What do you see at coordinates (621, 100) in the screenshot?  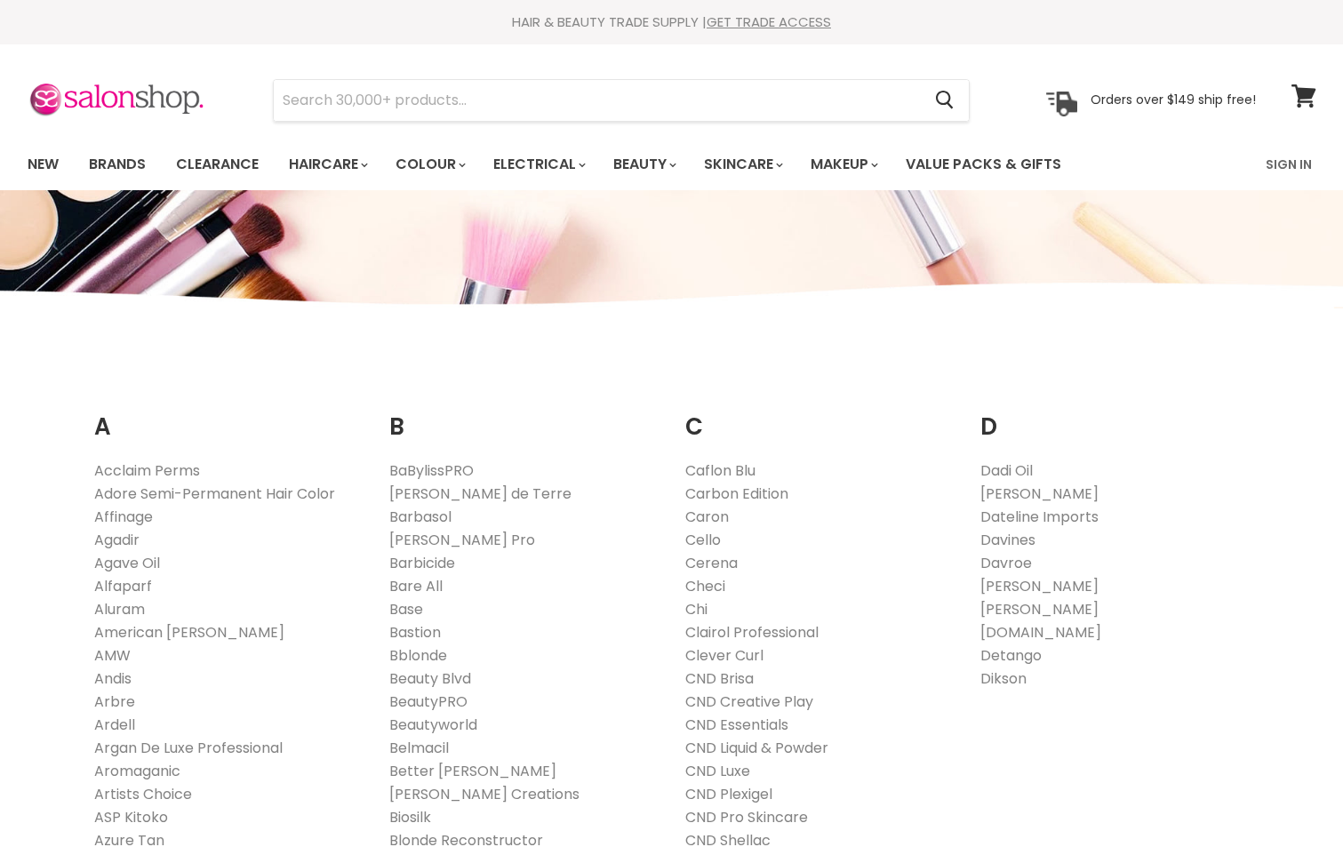 I see `form: Product` at bounding box center [621, 100].